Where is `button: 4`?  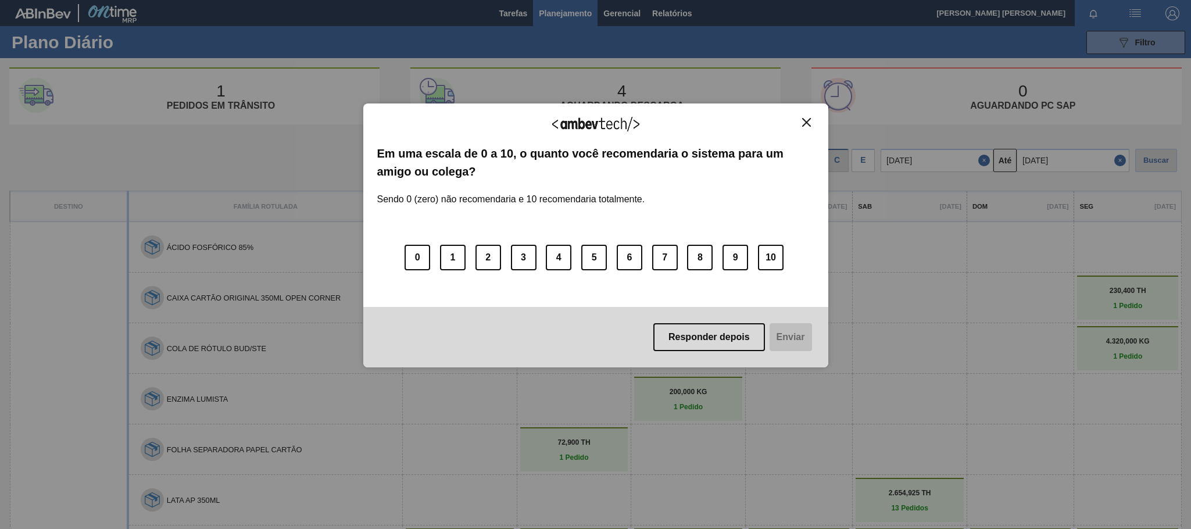
button: 4 is located at coordinates (559, 258).